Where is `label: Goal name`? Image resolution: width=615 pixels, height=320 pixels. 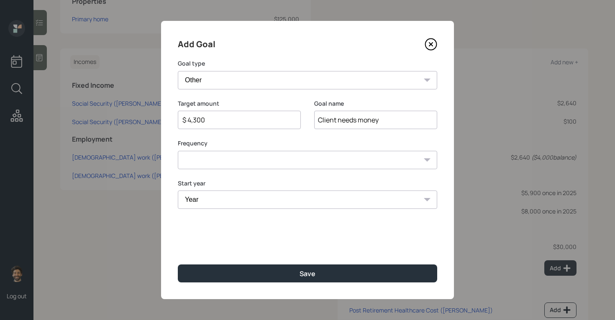 label: Goal name is located at coordinates (376, 104).